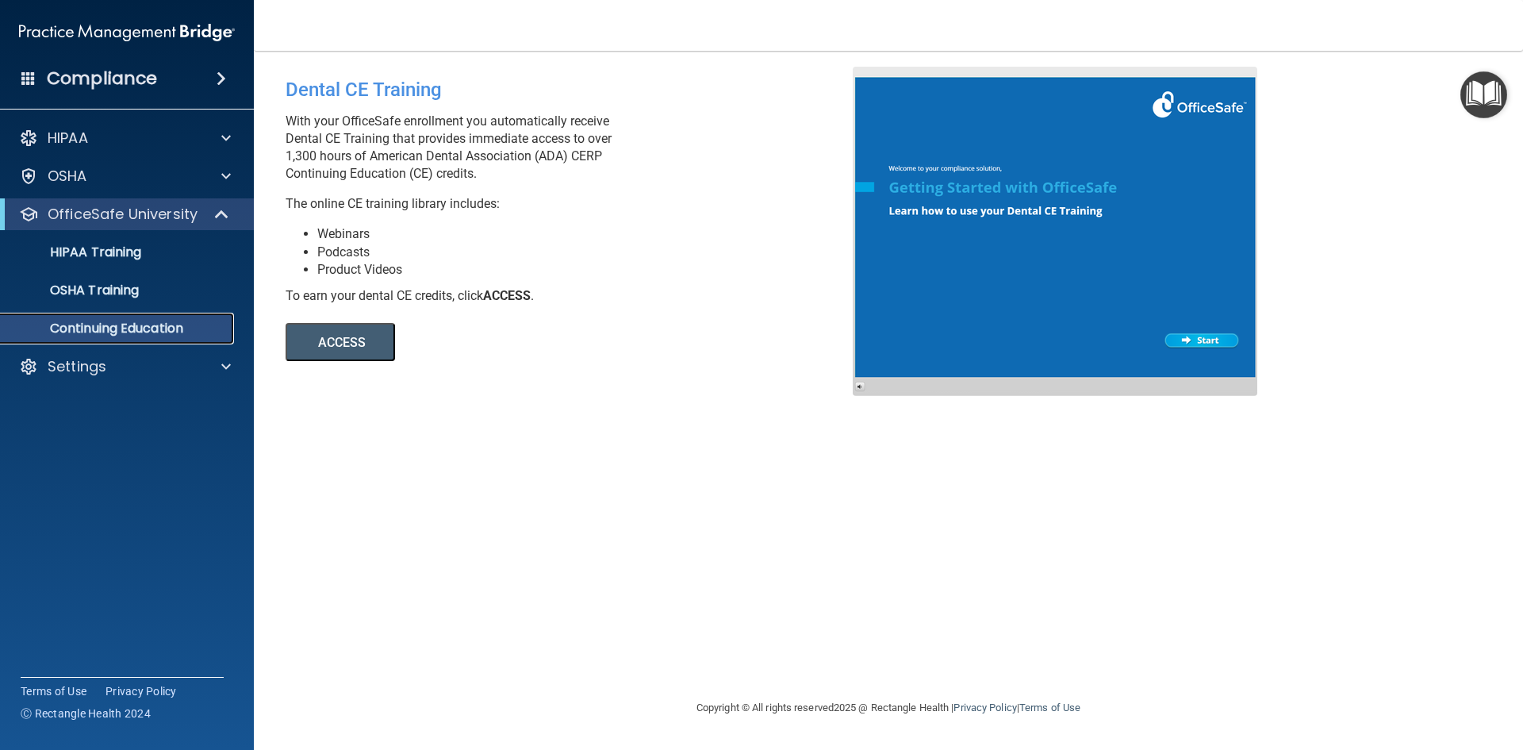 The height and width of the screenshot is (750, 1523). What do you see at coordinates (75, 290) in the screenshot?
I see `p: OSHA Training` at bounding box center [75, 290].